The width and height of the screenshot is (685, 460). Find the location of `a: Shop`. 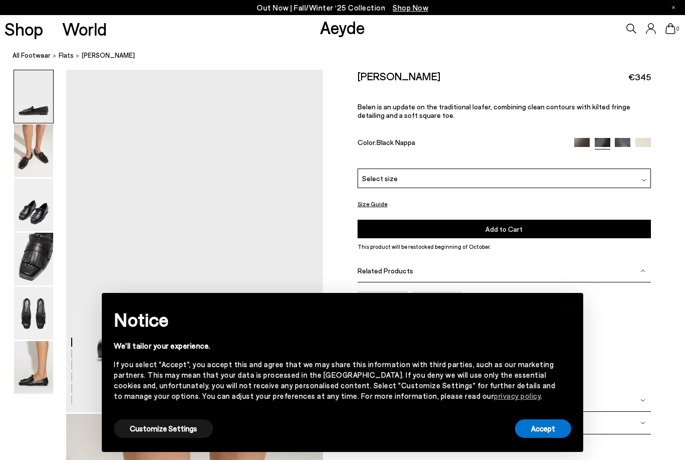

a: Shop is located at coordinates (24, 29).